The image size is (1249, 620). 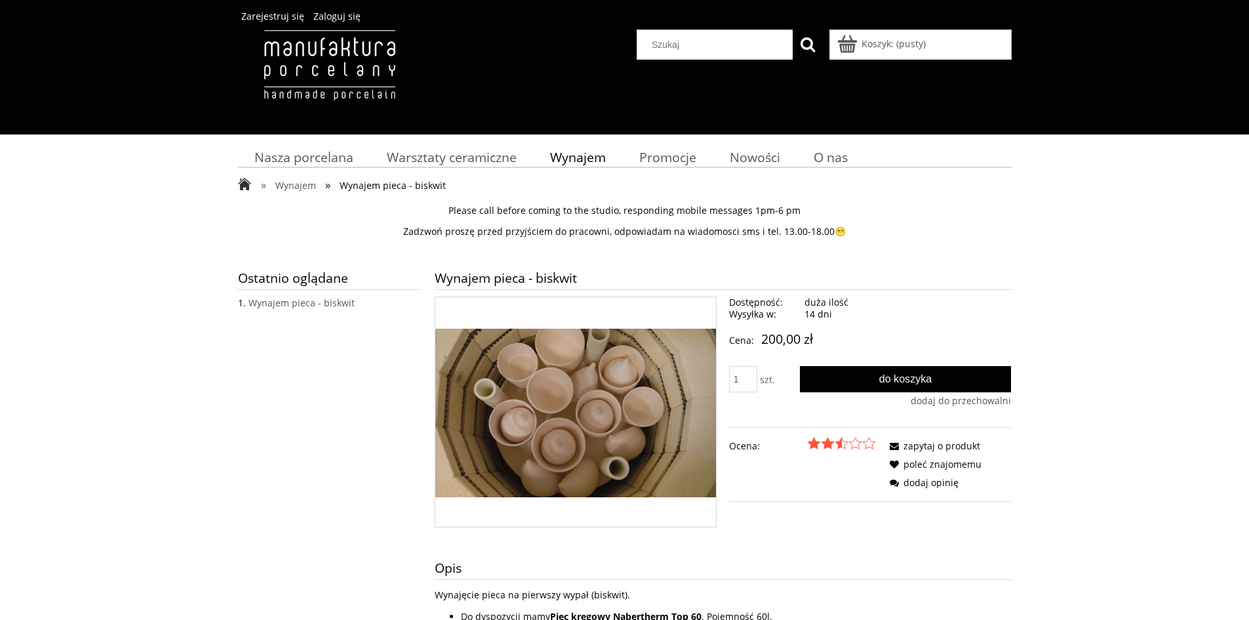 What do you see at coordinates (337, 16) in the screenshot?
I see `a: Zaloguj się` at bounding box center [337, 16].